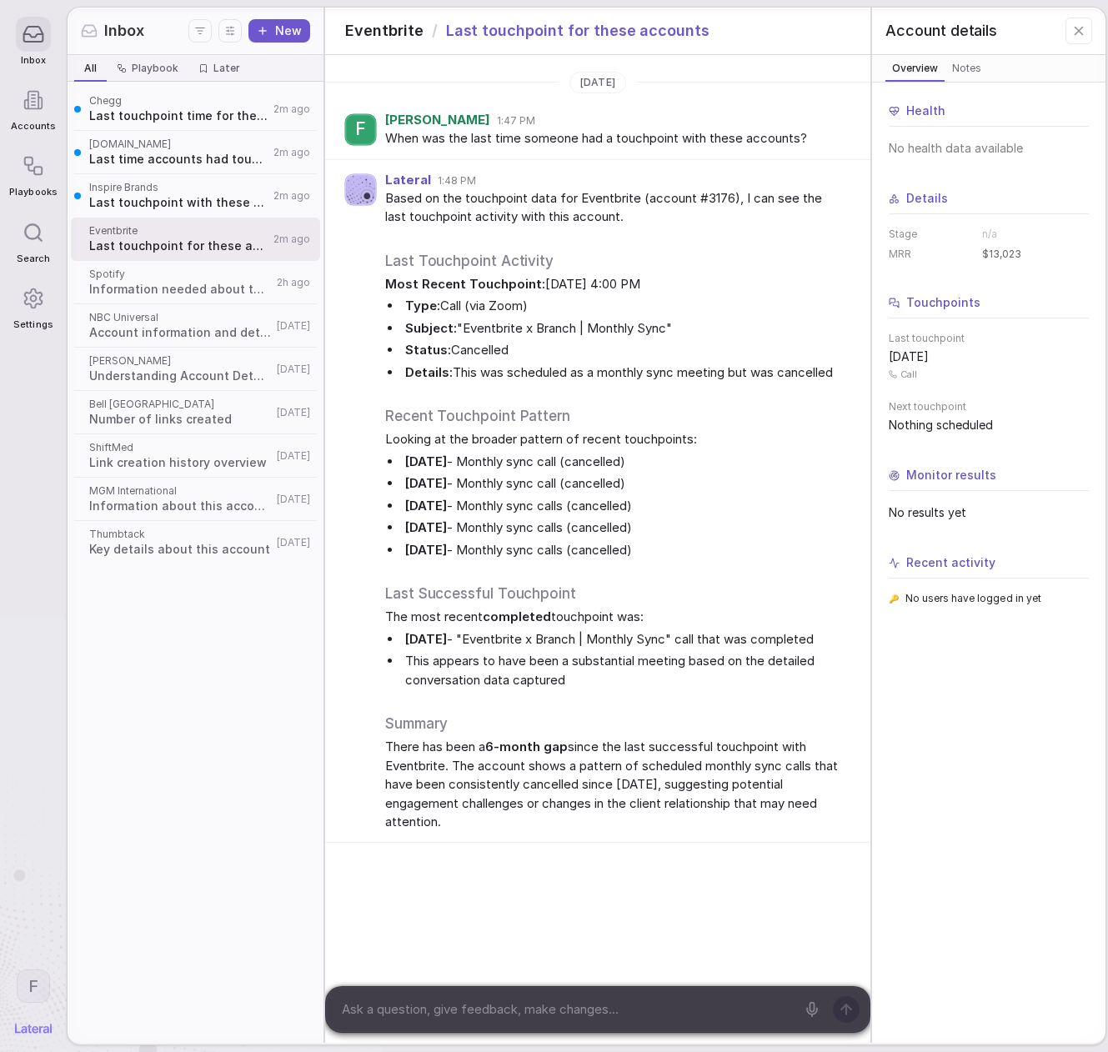 The height and width of the screenshot is (1052, 1108). What do you see at coordinates (195, 196) in the screenshot?
I see `a: Inspire BrandsLast touchpoint with these accounts2m ago` at bounding box center [195, 196].